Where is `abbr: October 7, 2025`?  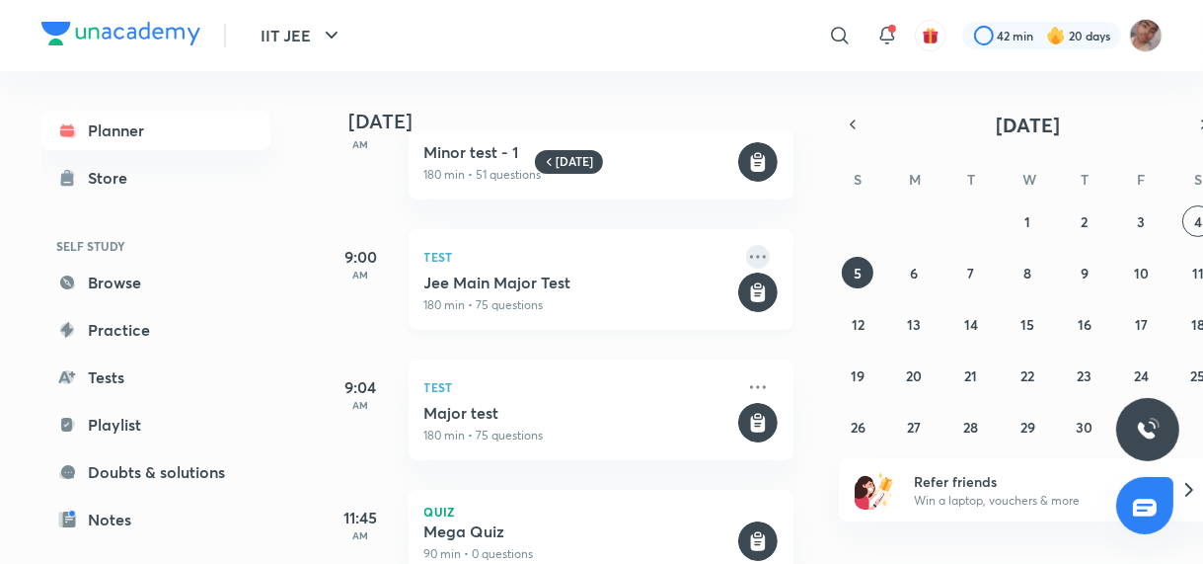 abbr: October 7, 2025 is located at coordinates (971, 272).